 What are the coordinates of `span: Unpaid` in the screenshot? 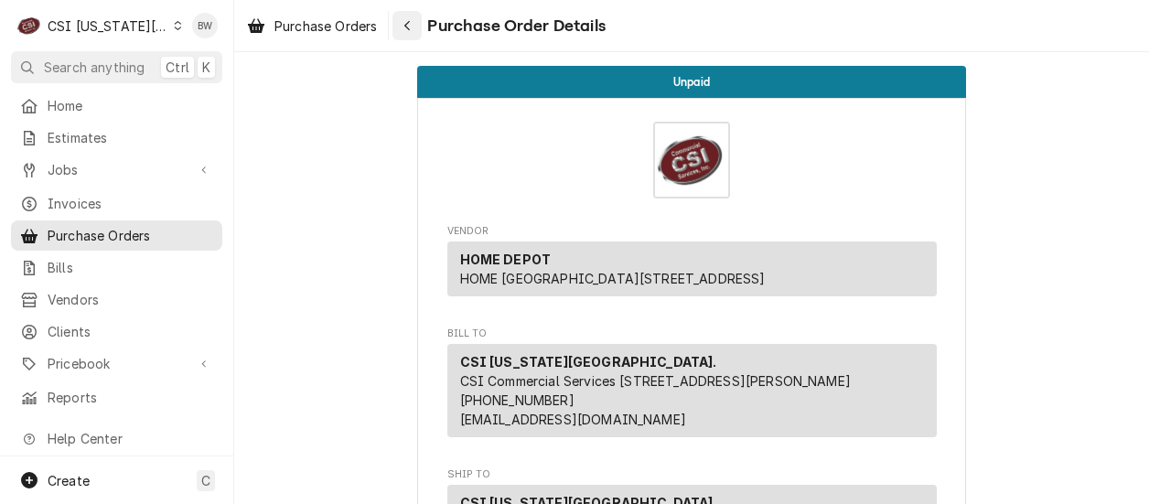 It's located at (692, 81).